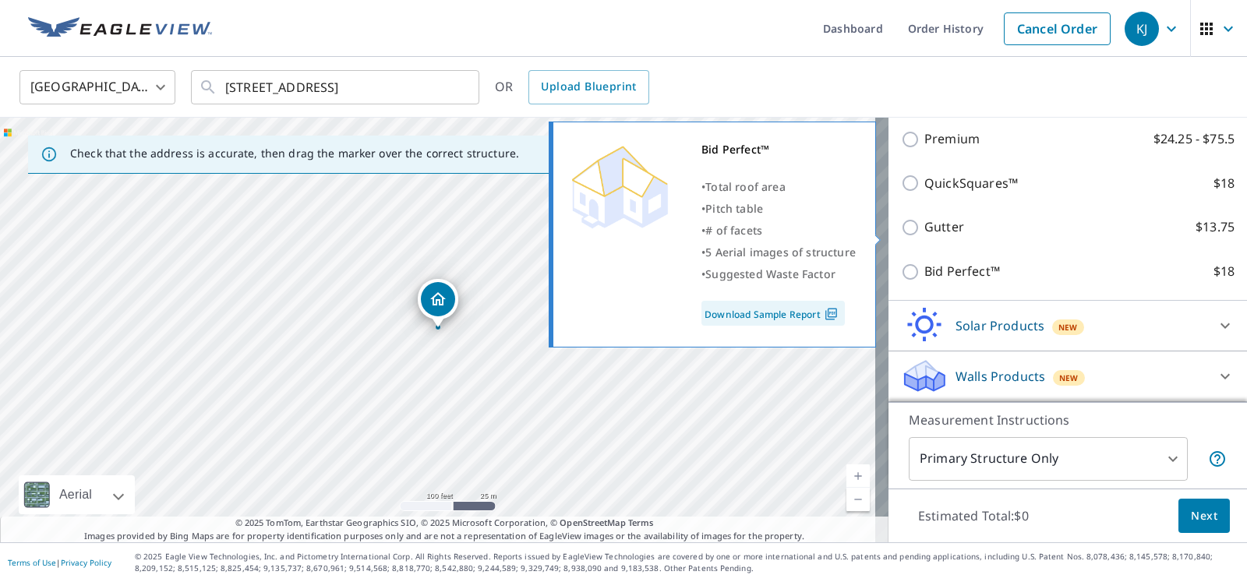  I want to click on a: OpenStreetMap, so click(592, 522).